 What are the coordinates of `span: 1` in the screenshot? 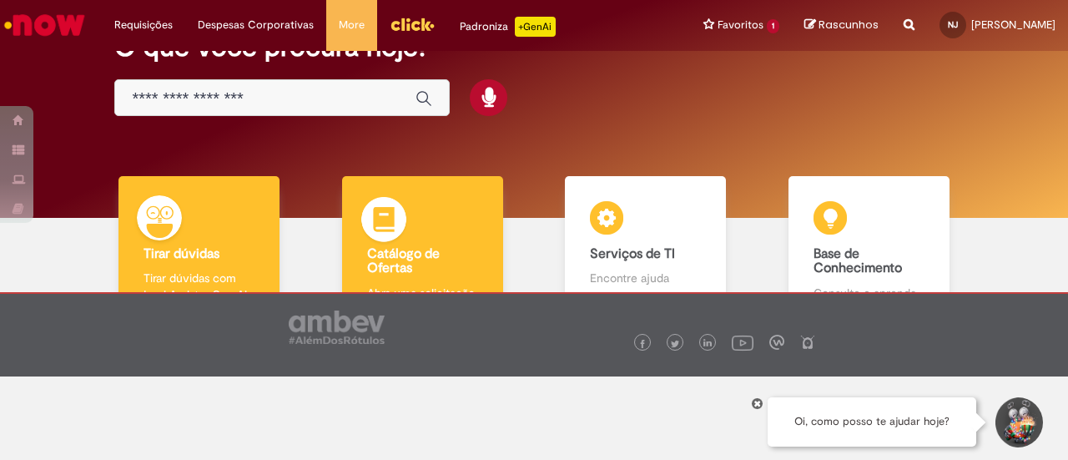 It's located at (772, 26).